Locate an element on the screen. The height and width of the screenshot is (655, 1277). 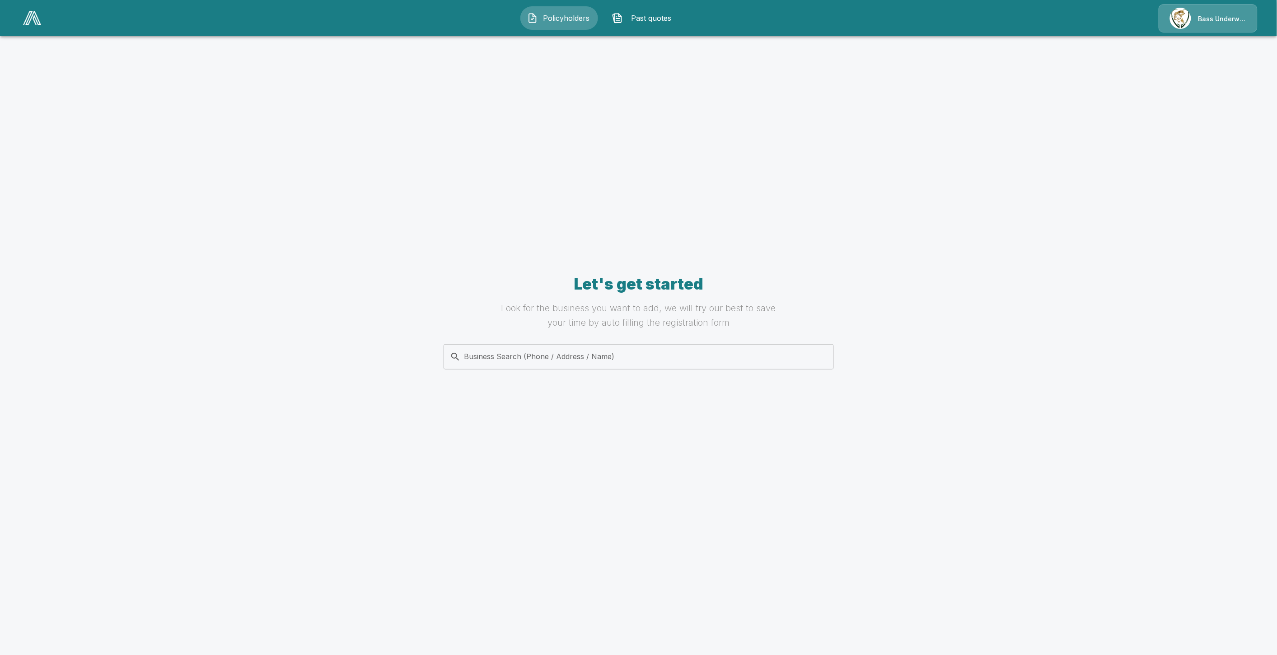
p: Bass Underwriters is located at coordinates (1222, 19).